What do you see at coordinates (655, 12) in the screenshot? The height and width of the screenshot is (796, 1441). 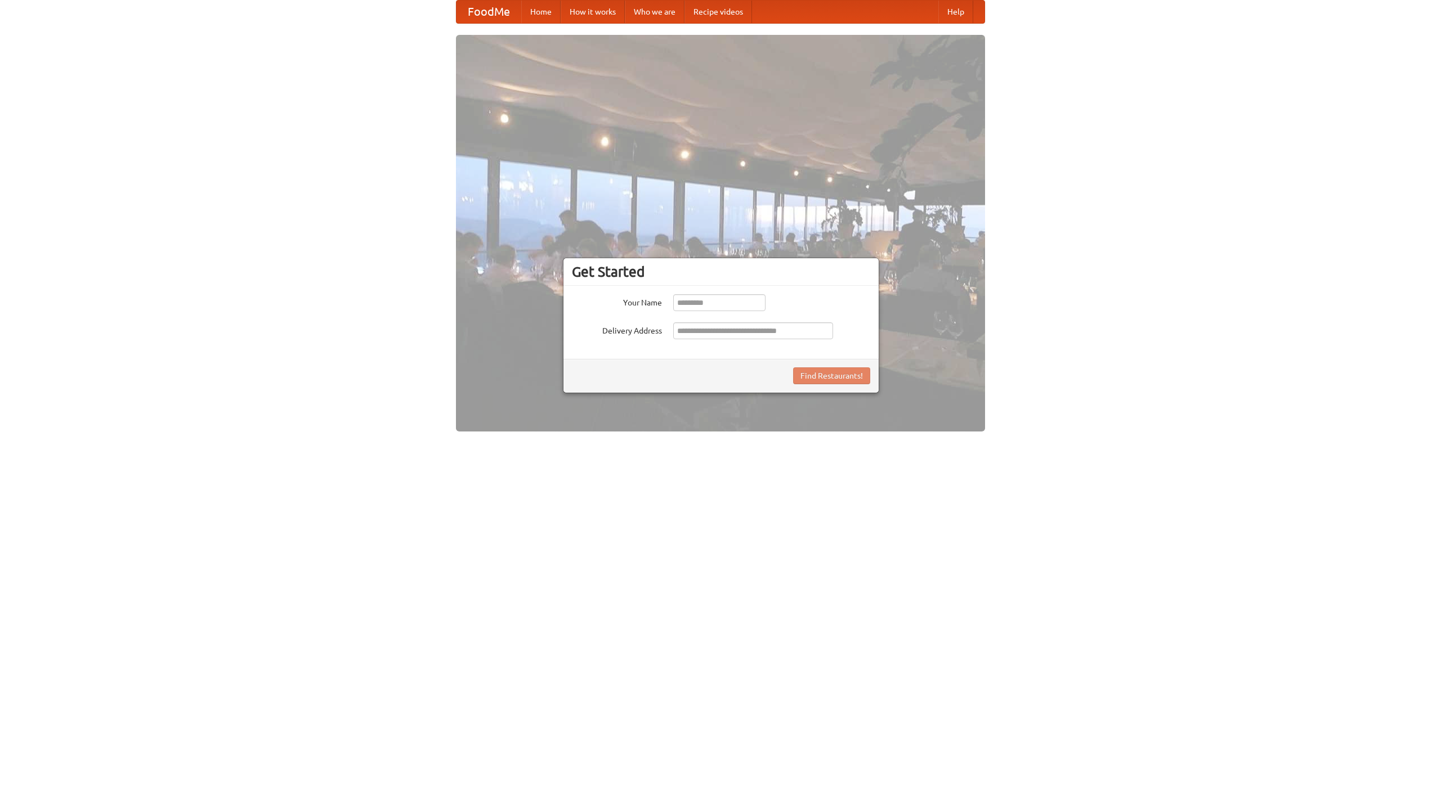 I see `a: Who we are` at bounding box center [655, 12].